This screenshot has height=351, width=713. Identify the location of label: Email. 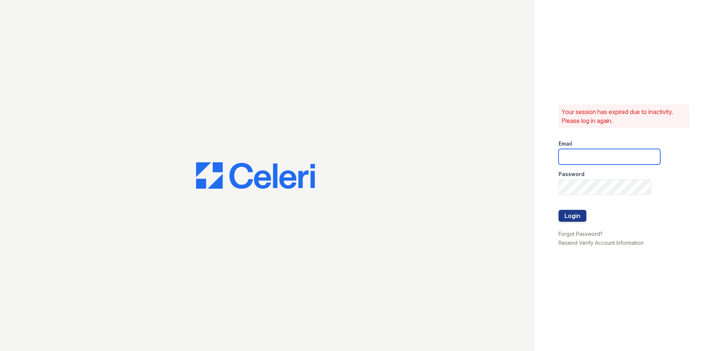
(565, 144).